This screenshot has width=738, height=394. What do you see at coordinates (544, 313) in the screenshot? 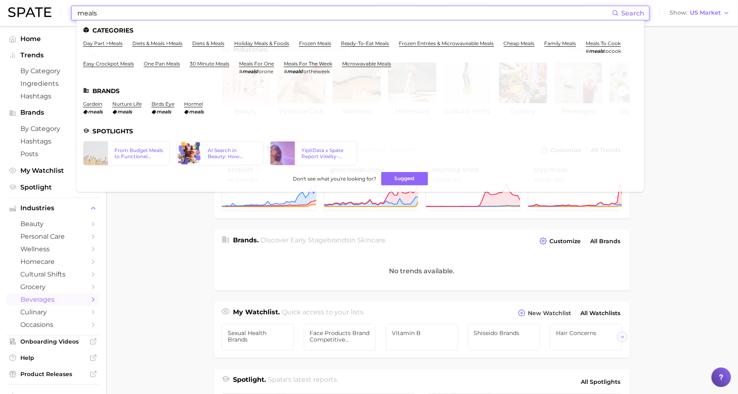
I see `button: New Watchlist` at bounding box center [544, 313].